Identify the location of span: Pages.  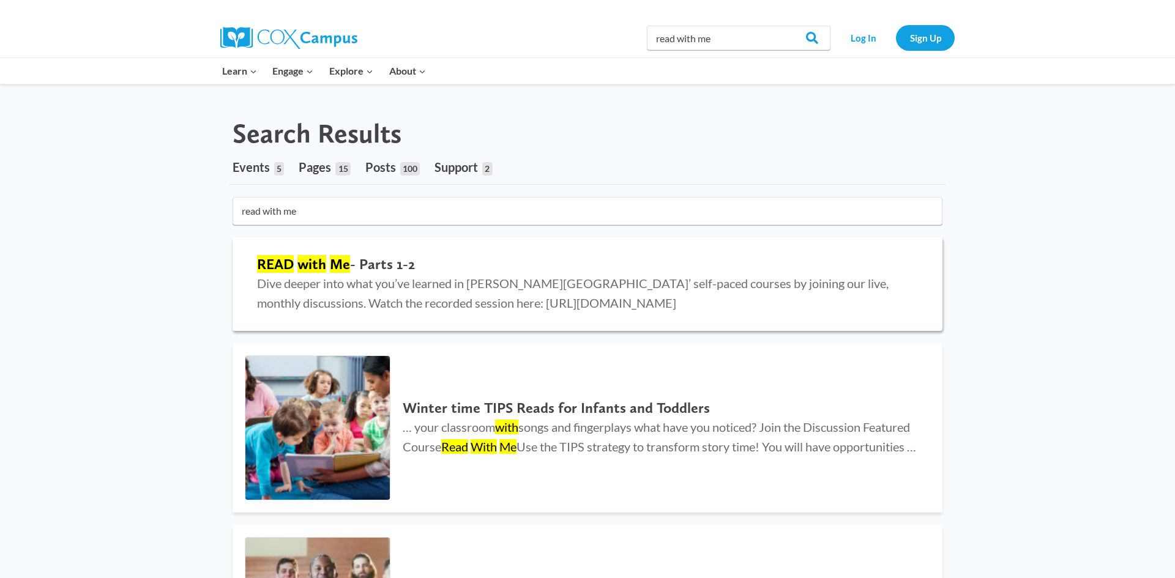
(315, 167).